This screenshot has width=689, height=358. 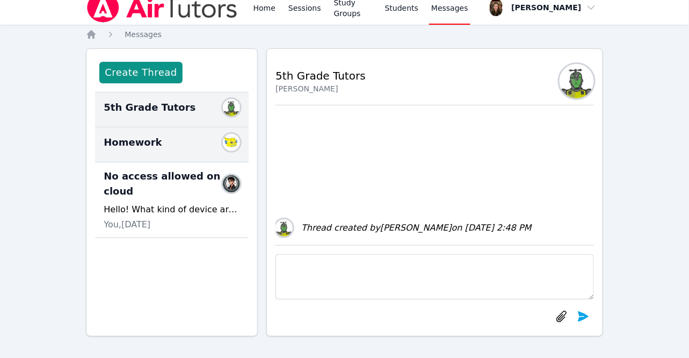 What do you see at coordinates (149, 107) in the screenshot?
I see `span: 5th Grade Tutors` at bounding box center [149, 107].